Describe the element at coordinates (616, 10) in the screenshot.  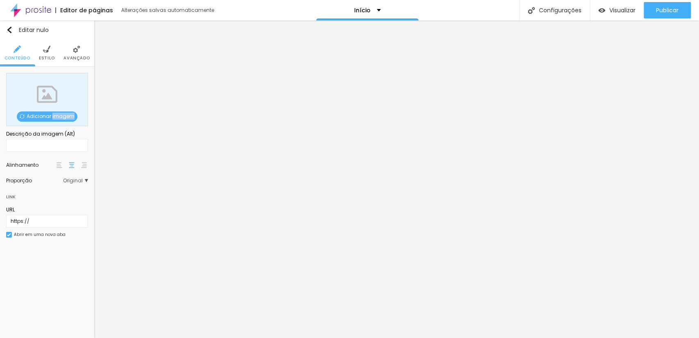
I see `button: Visualizar` at that location.